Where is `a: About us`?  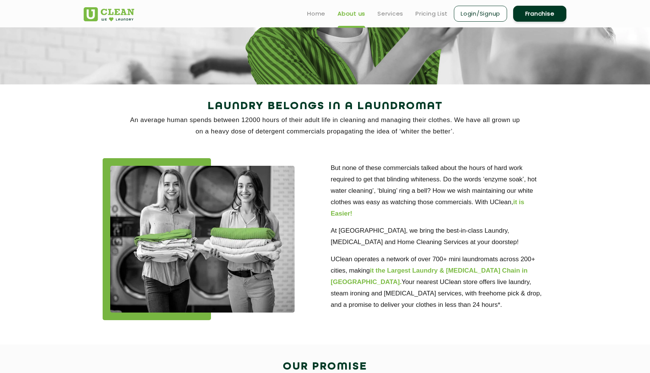 a: About us is located at coordinates (351, 14).